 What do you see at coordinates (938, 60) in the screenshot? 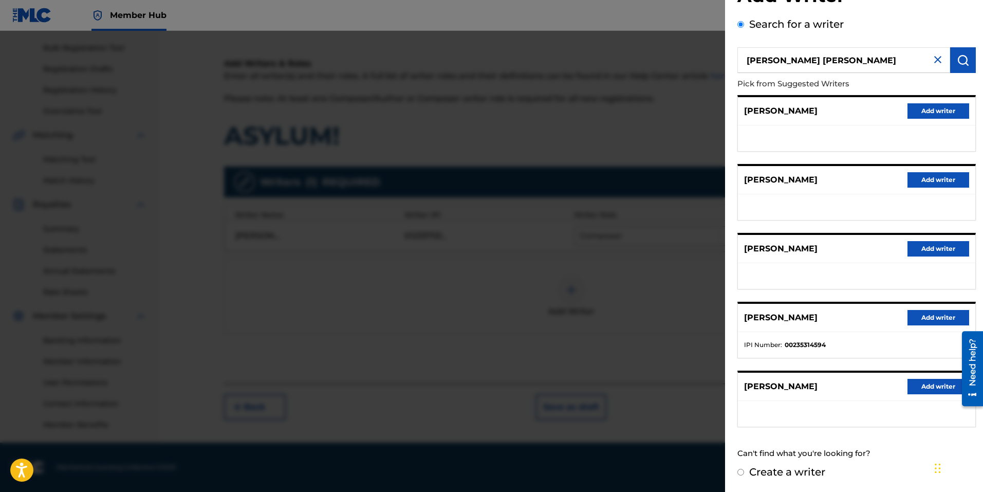
I see `img: close` at bounding box center [938, 60].